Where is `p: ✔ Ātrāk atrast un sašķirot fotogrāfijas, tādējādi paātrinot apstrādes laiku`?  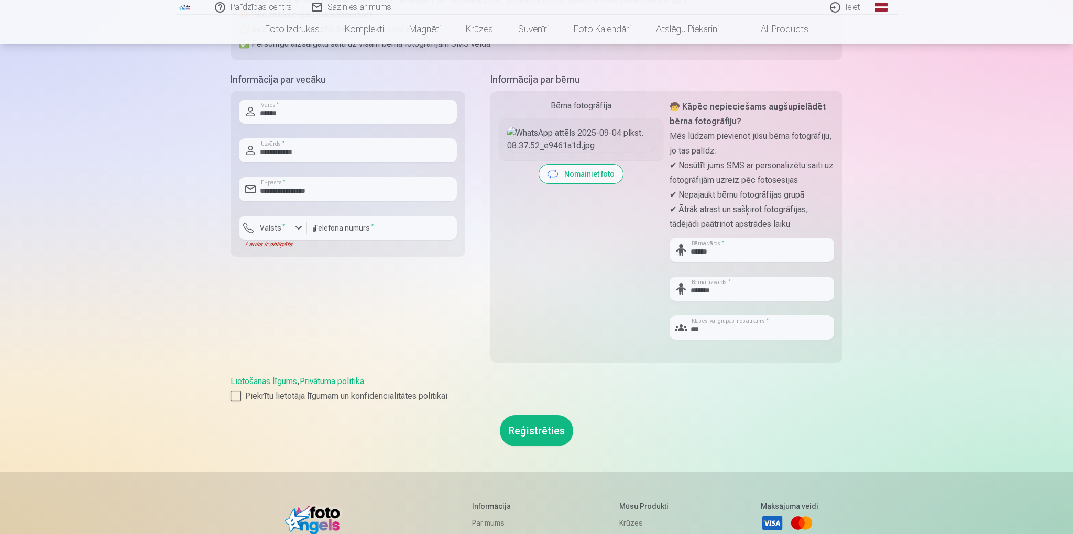
p: ✔ Ātrāk atrast un sašķirot fotogrāfijas, tādējādi paātrinot apstrādes laiku is located at coordinates (752, 217).